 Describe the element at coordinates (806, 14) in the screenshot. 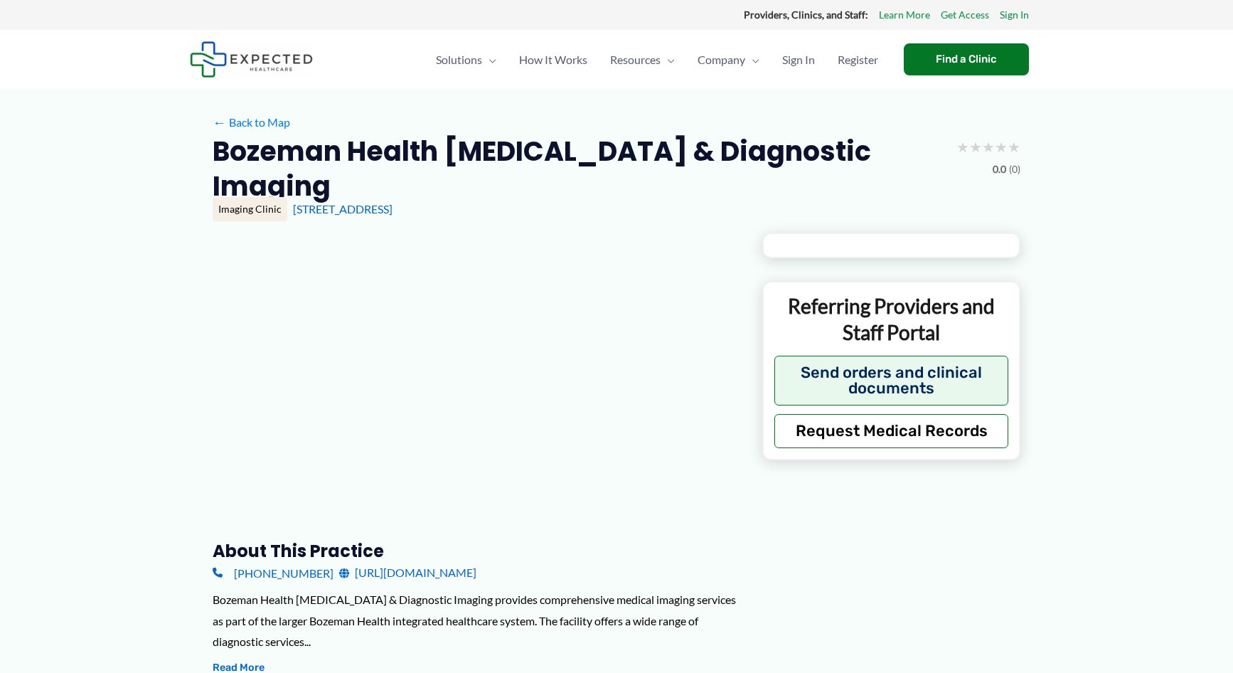

I see `strong: Providers, Clinics, and Staff:` at that location.